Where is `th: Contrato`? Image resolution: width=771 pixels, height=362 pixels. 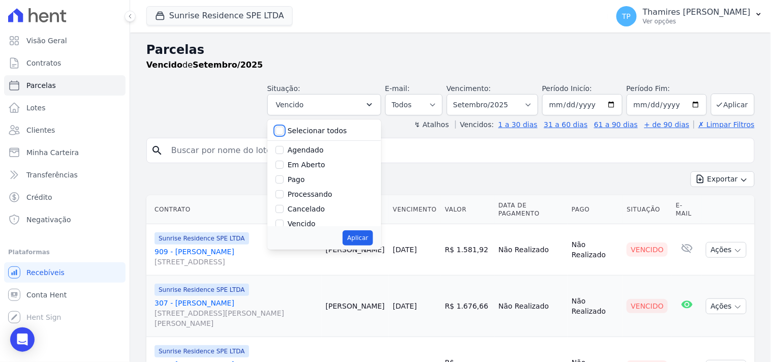
th: Contrato is located at coordinates (234, 209).